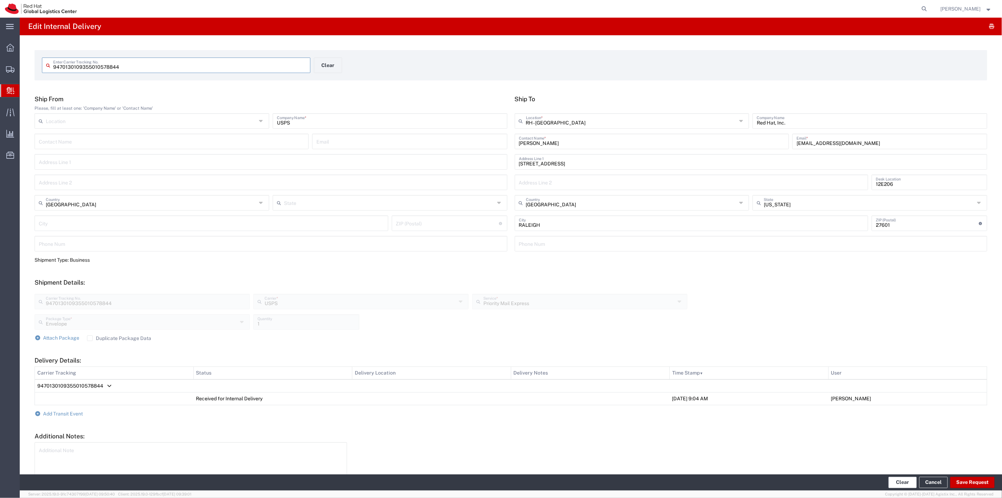 The width and height of the screenshot is (1002, 498). I want to click on th: Delivery Notes, so click(590, 372).